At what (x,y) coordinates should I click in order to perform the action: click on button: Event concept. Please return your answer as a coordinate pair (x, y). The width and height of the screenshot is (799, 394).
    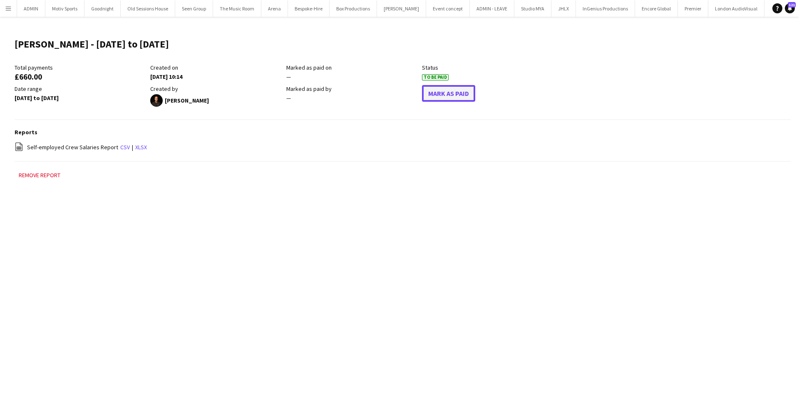
    Looking at the image, I should click on (448, 8).